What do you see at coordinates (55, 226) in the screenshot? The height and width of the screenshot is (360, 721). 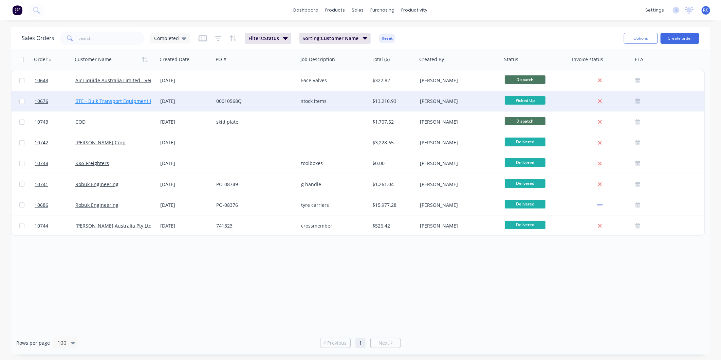 I see `a: 10744` at bounding box center [55, 226].